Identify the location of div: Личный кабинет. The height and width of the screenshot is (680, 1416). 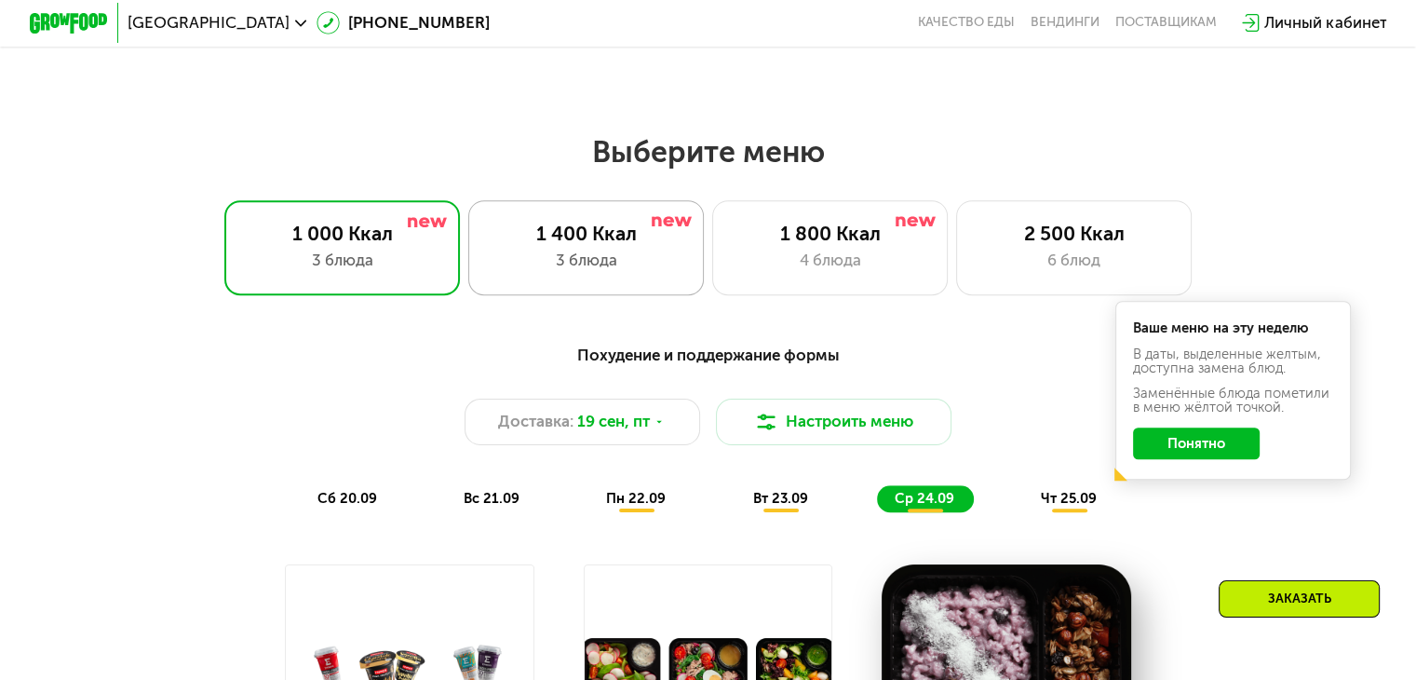
(1325, 22).